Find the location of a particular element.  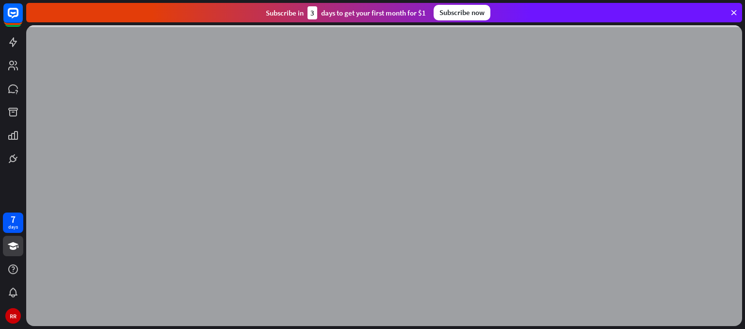

div: 7 is located at coordinates (13, 219).